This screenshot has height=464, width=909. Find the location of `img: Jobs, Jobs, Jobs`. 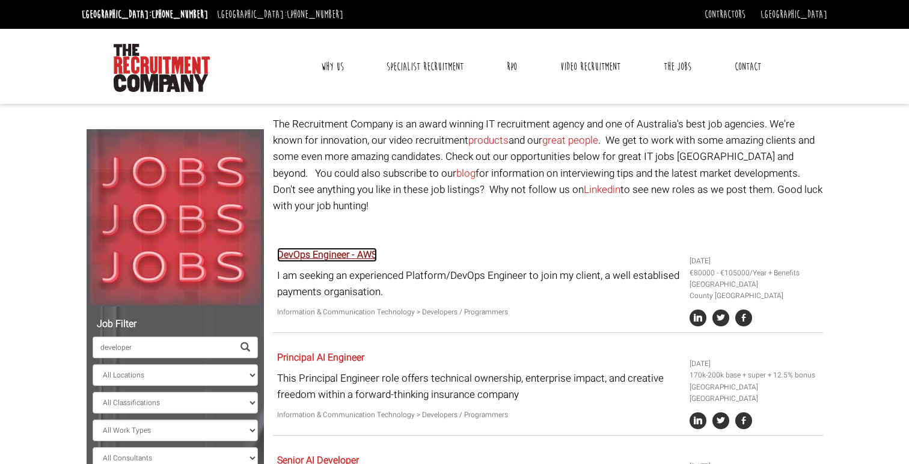

img: Jobs, Jobs, Jobs is located at coordinates (175, 218).